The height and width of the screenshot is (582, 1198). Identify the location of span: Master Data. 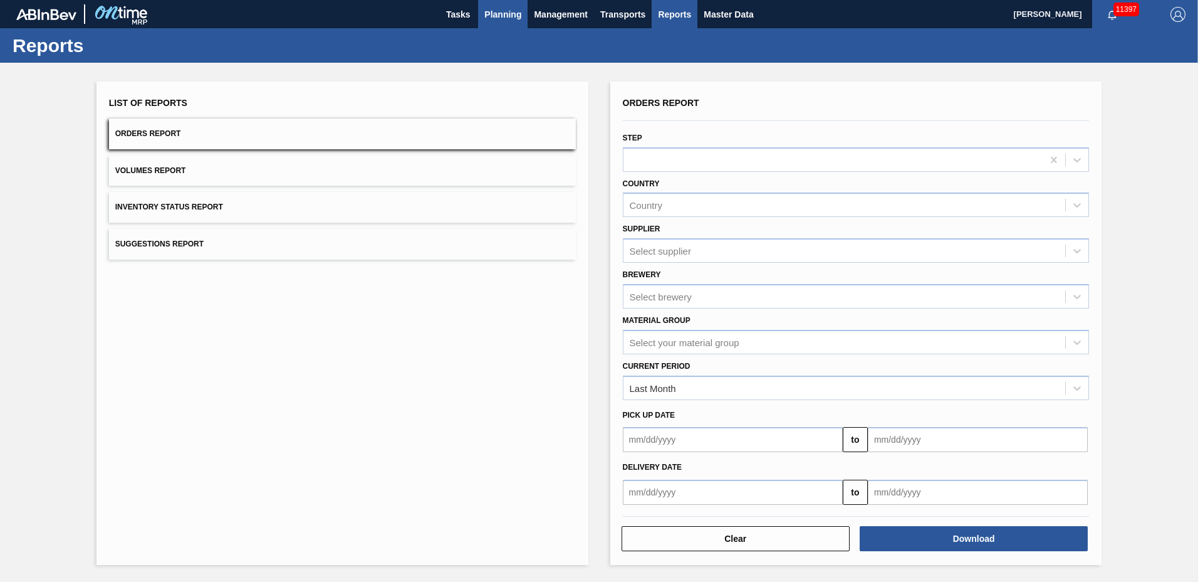
(728, 14).